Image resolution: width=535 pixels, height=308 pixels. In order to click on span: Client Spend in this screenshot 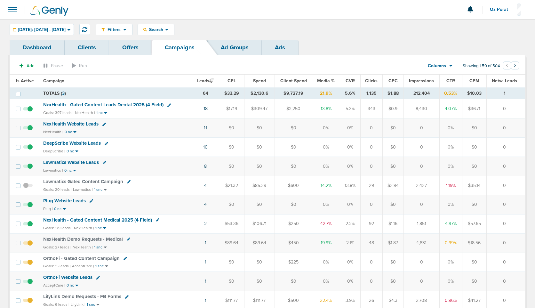, I will do `click(294, 81)`.